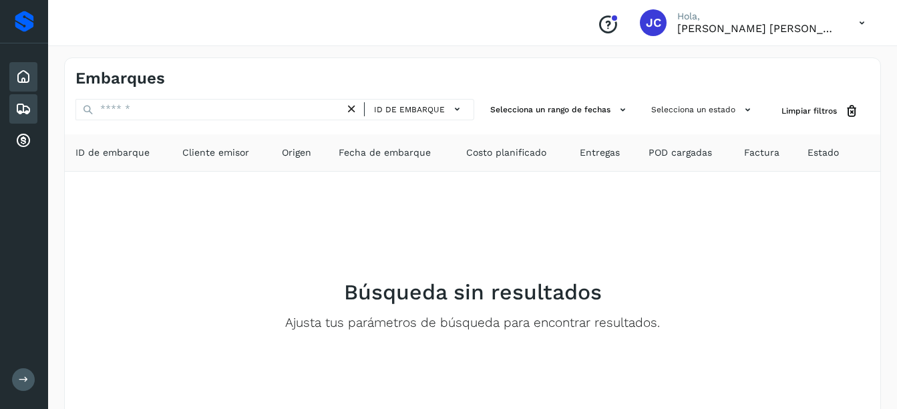  I want to click on span: Factura, so click(762, 152).